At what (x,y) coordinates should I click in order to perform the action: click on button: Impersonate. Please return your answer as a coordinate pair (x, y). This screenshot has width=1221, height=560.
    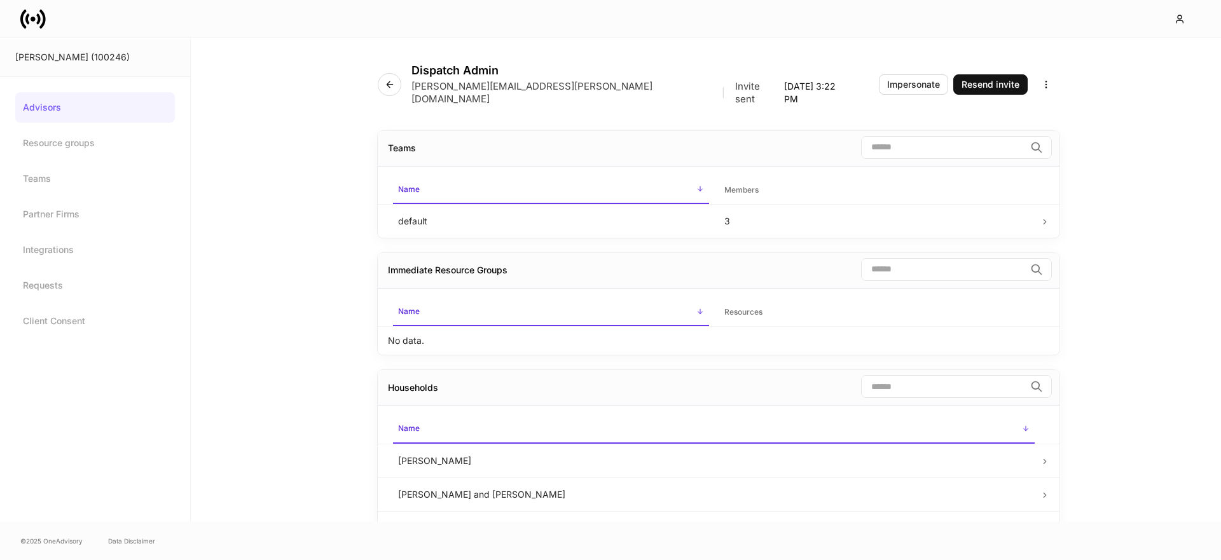
    Looking at the image, I should click on (913, 85).